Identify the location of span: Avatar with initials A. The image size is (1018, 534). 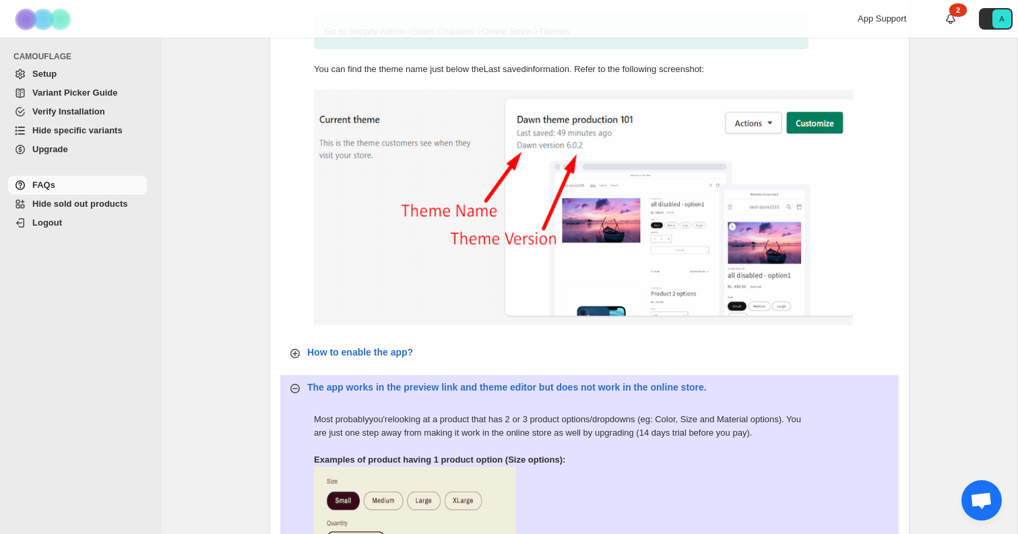
(1002, 19).